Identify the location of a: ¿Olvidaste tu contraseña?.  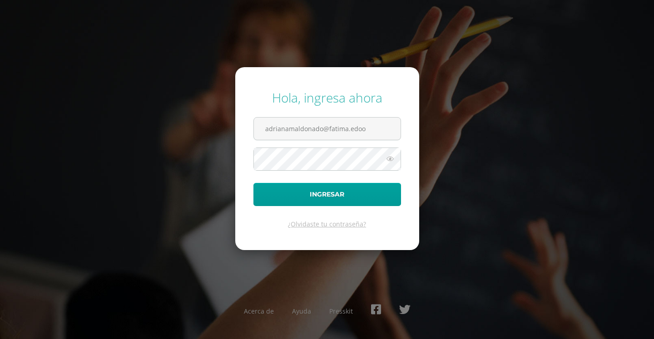
(327, 224).